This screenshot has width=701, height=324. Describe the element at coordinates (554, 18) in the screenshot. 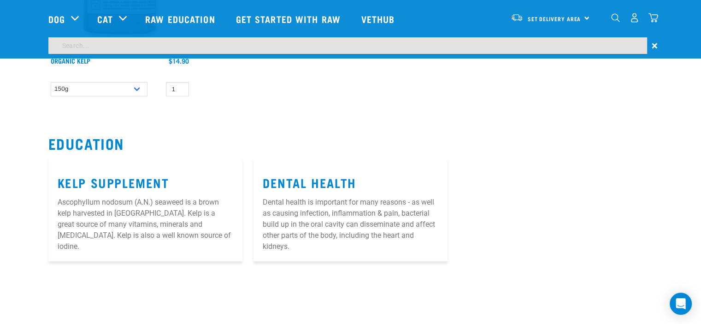

I see `span: Set Delivery Area` at that location.